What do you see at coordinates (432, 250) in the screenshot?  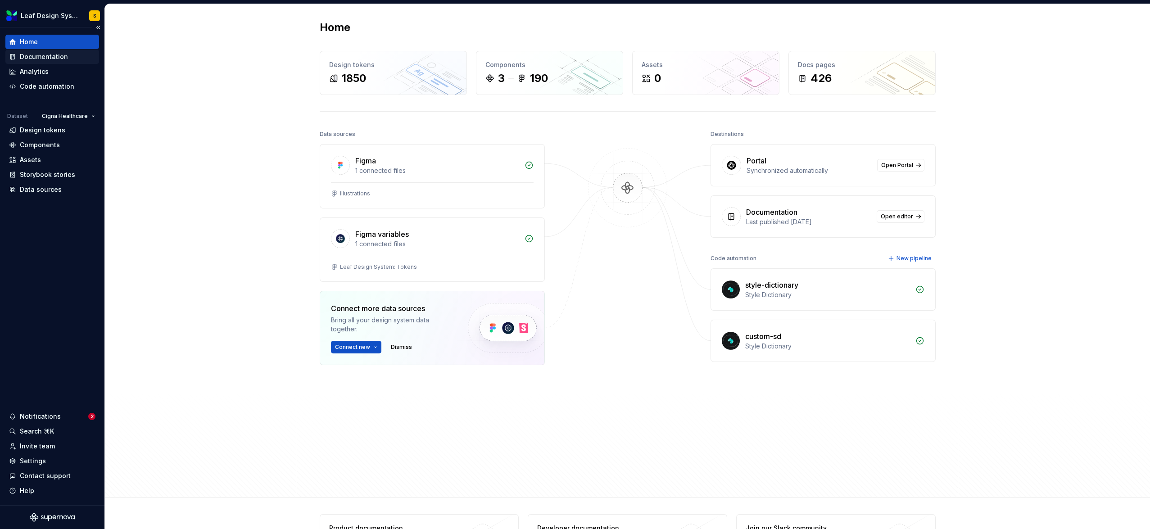 I see `a: Figma variables1 connected filesLeaf Design System: Tokens` at bounding box center [432, 250].